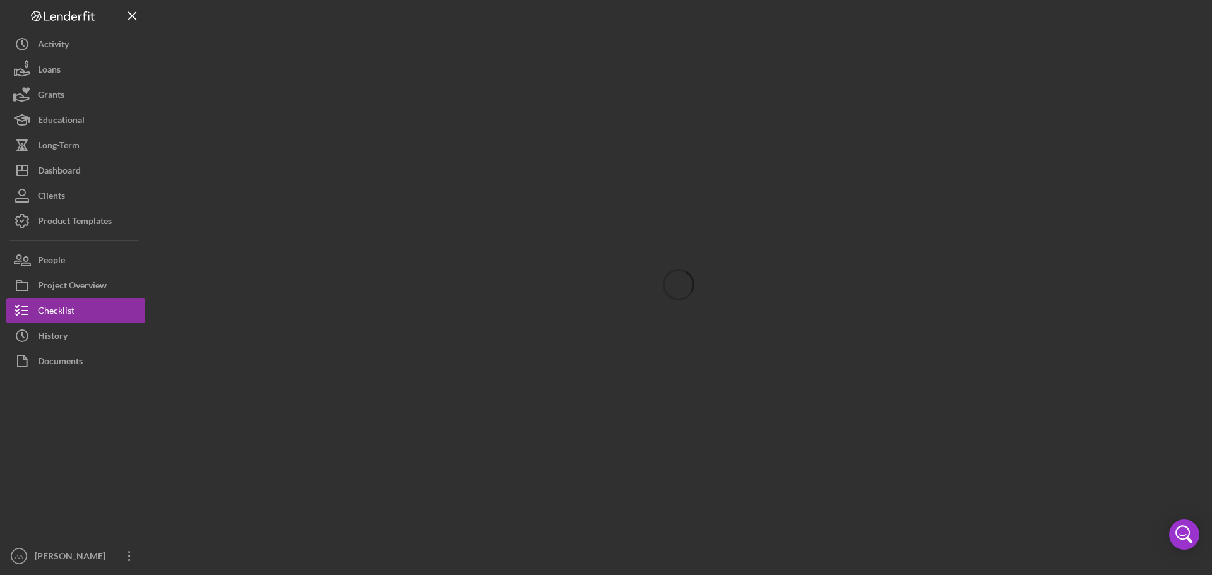 The height and width of the screenshot is (575, 1212). What do you see at coordinates (76, 311) in the screenshot?
I see `a: Checklist` at bounding box center [76, 311].